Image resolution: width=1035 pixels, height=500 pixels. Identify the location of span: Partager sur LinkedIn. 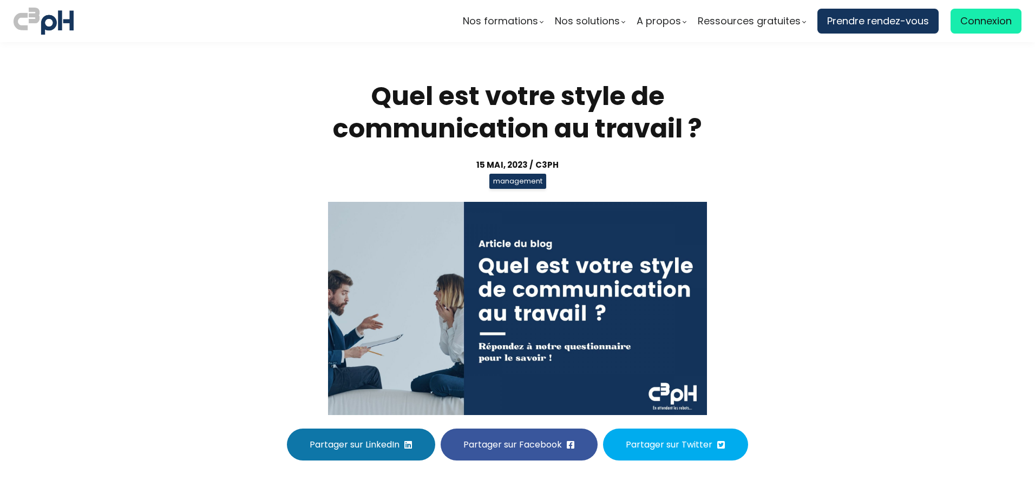
(355, 445).